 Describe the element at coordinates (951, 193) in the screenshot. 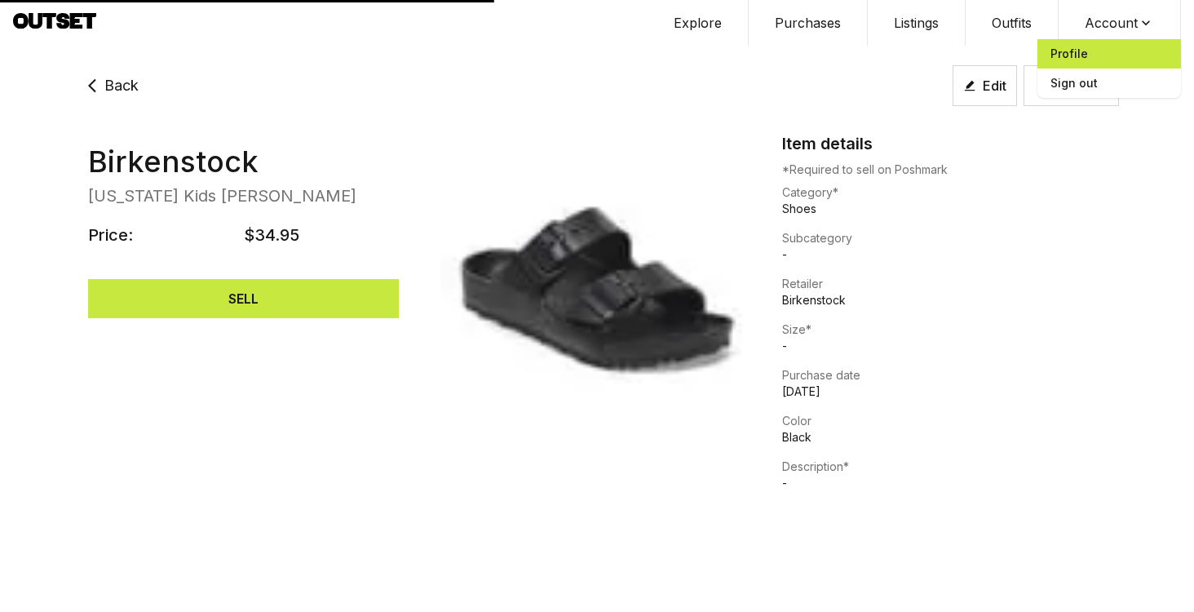

I see `h5: Category*` at that location.